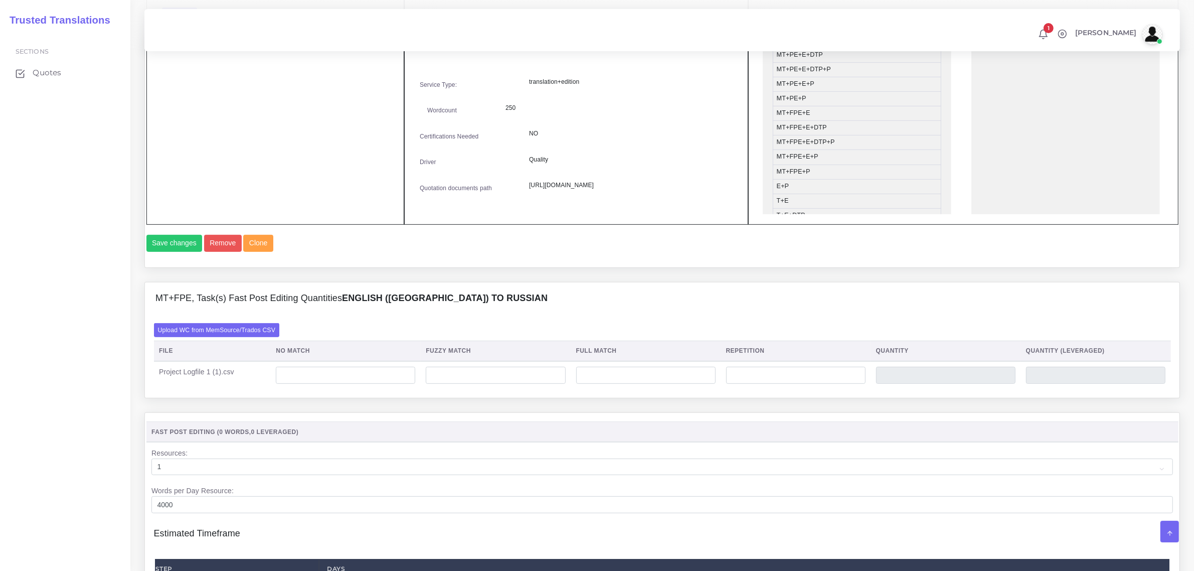  I want to click on span: 0 Words, so click(234, 432).